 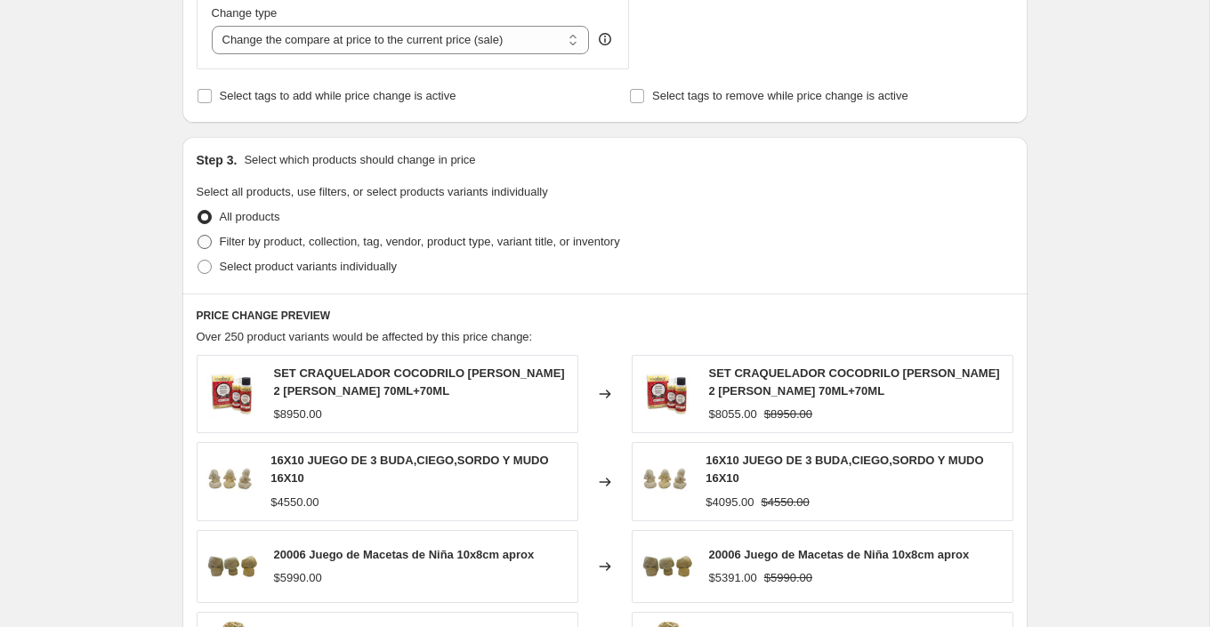 What do you see at coordinates (372, 191) in the screenshot?
I see `span: Select all products, use filters, or select products variants individually` at bounding box center [372, 191].